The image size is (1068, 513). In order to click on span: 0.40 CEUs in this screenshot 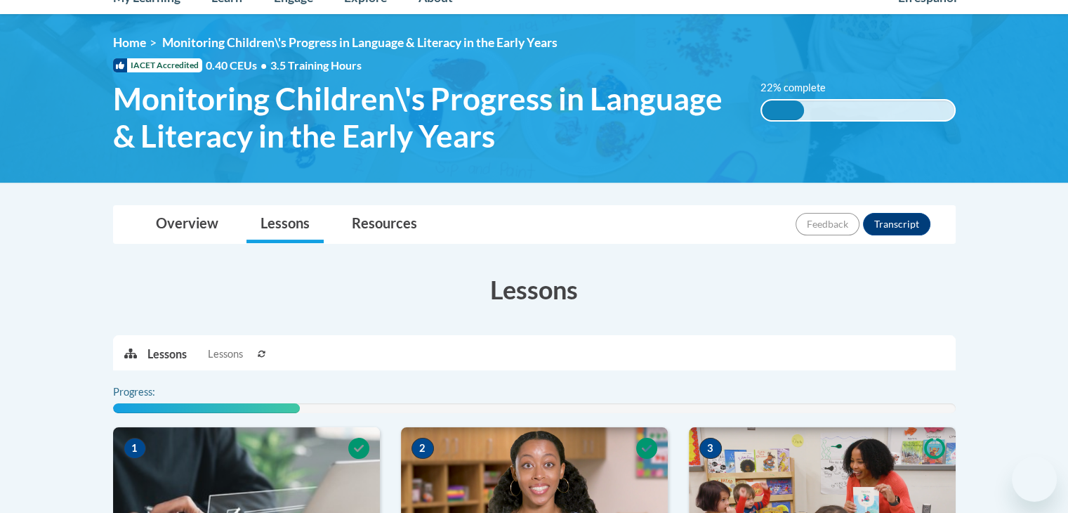, I will do `click(238, 65)`.